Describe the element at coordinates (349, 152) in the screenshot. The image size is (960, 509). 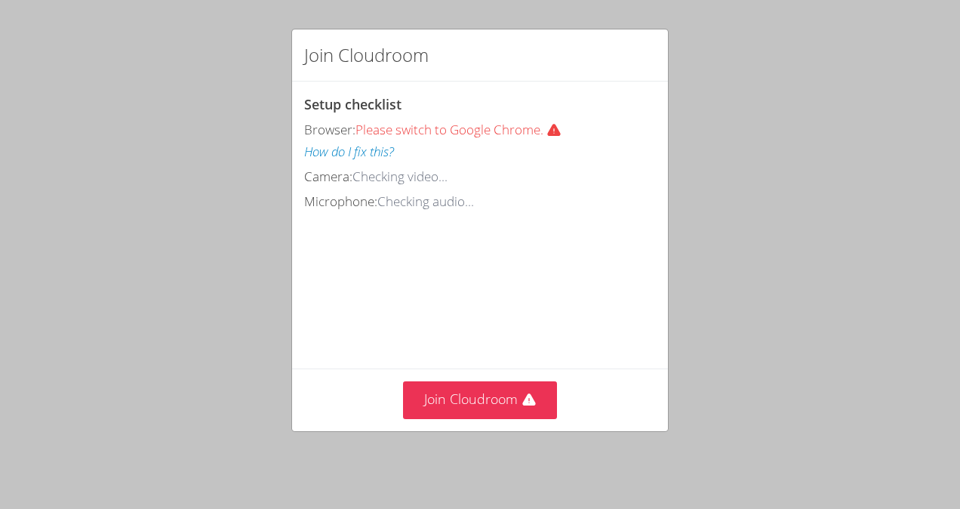
I see `button: How do I fix this?` at that location.